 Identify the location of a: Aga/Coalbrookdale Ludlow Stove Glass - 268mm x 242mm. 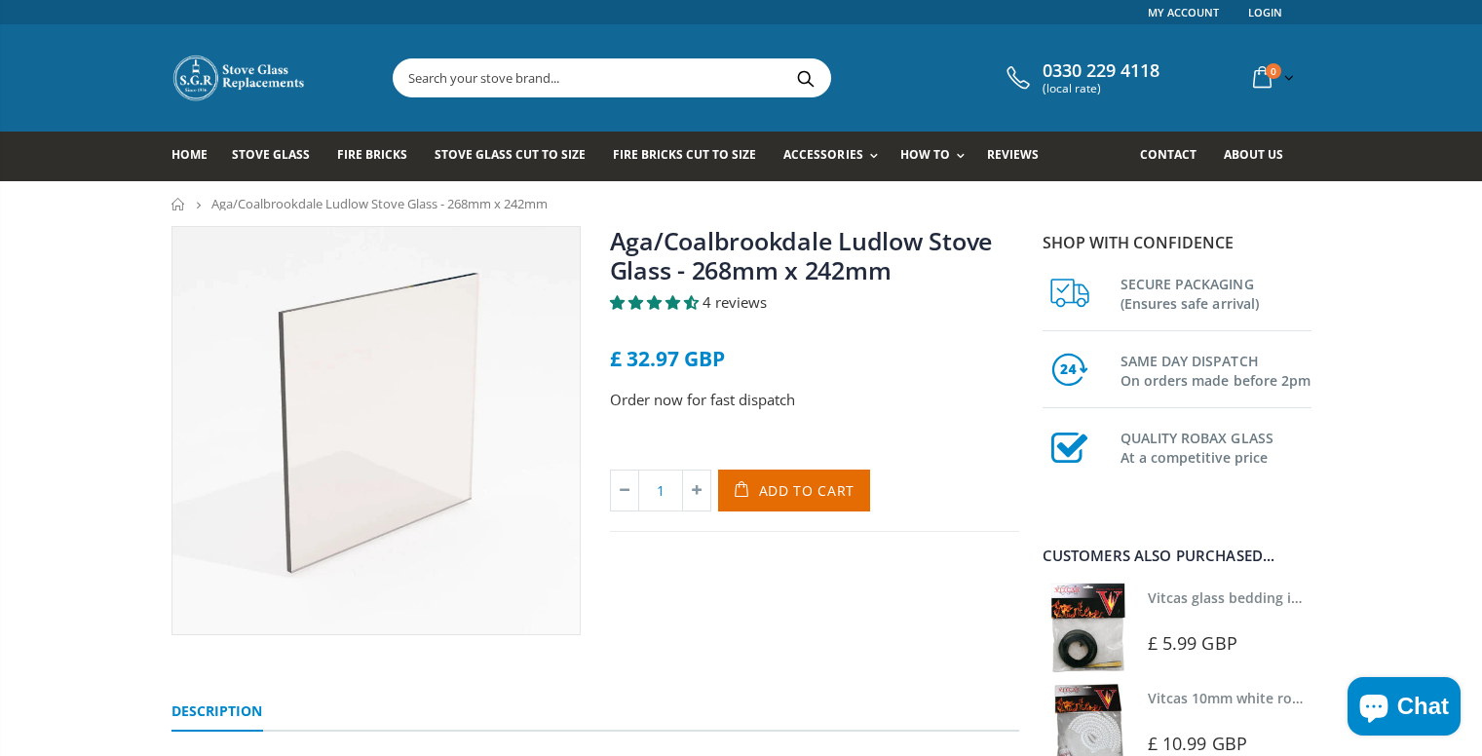
(801, 255).